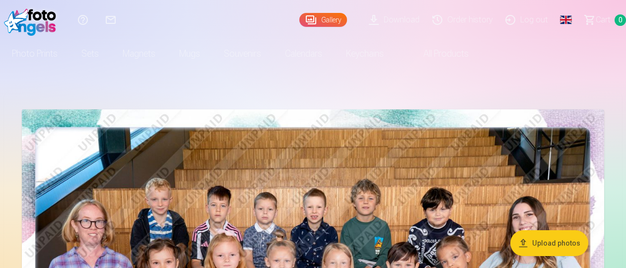  Describe the element at coordinates (323, 20) in the screenshot. I see `a: Gallery` at that location.